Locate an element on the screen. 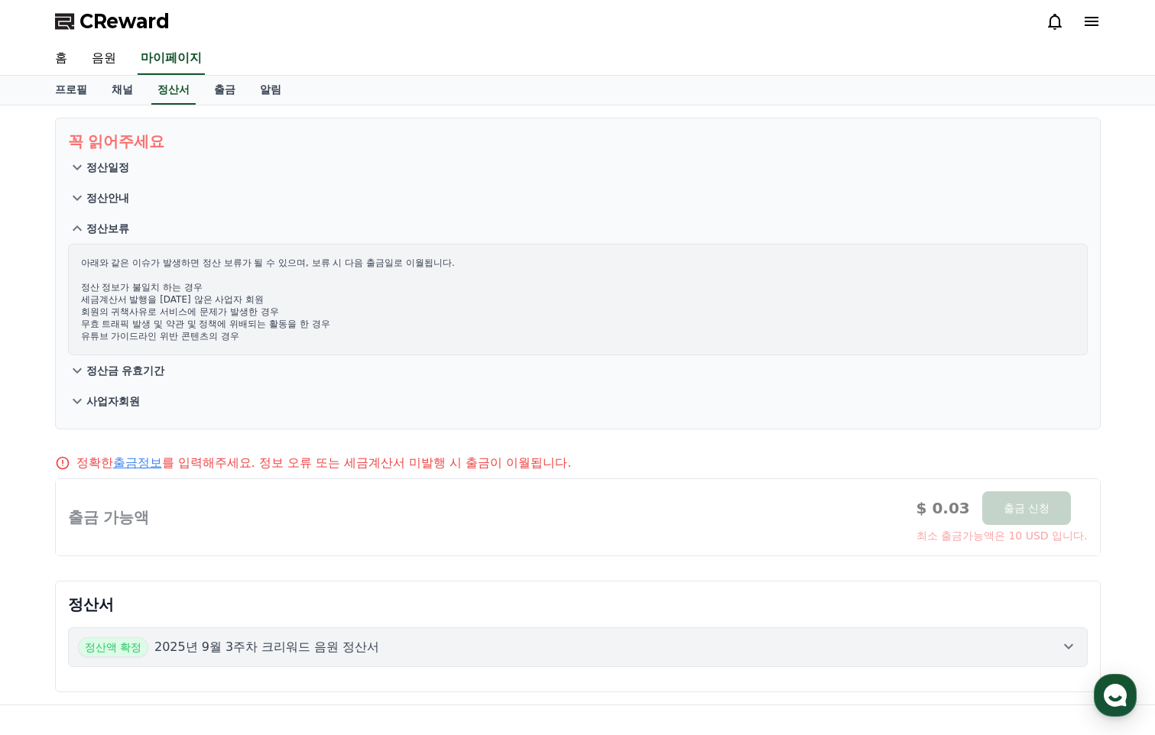 The image size is (1155, 735). a: 설정 is located at coordinates (245, 504).